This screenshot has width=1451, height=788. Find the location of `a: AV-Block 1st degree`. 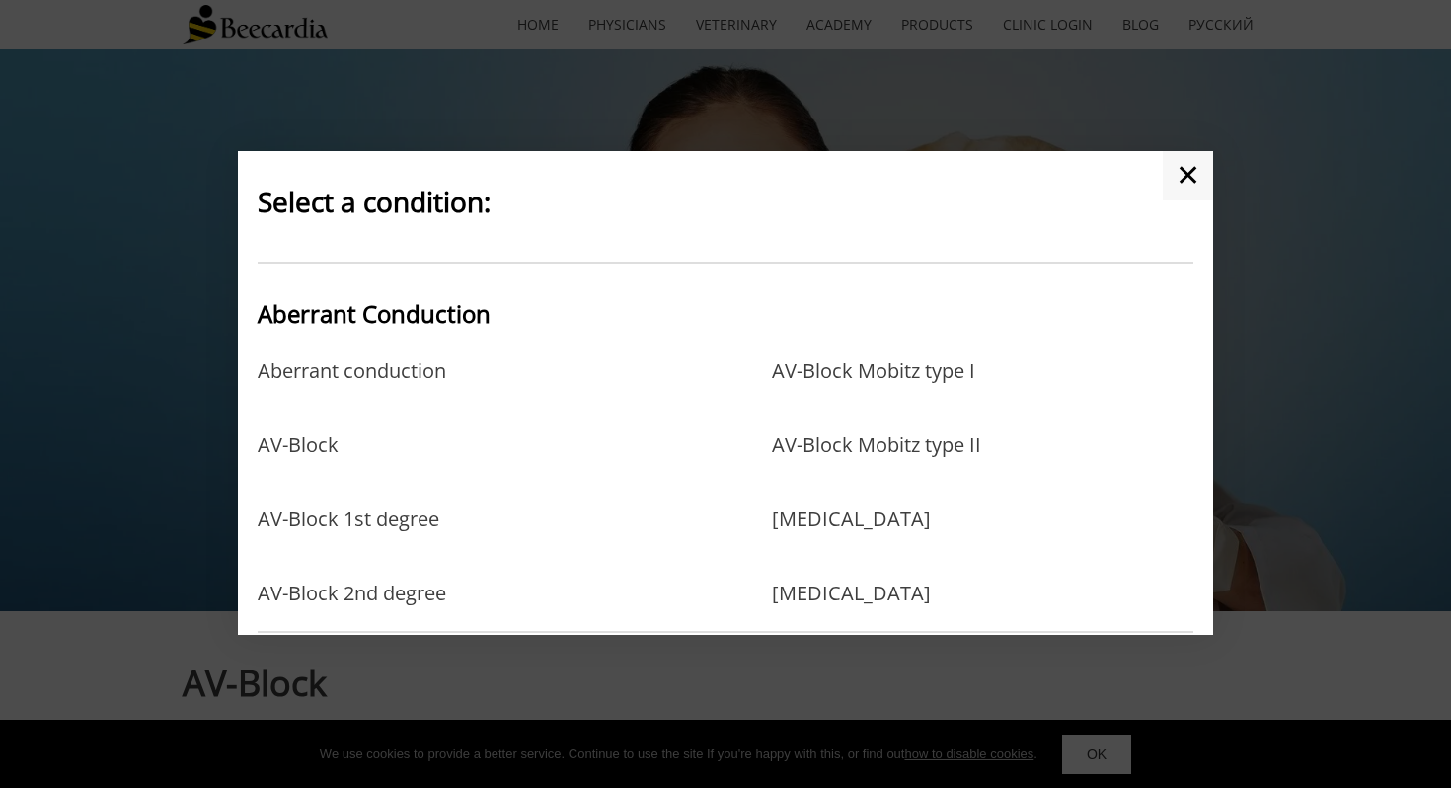

a: AV-Block 1st degree is located at coordinates (348, 539).